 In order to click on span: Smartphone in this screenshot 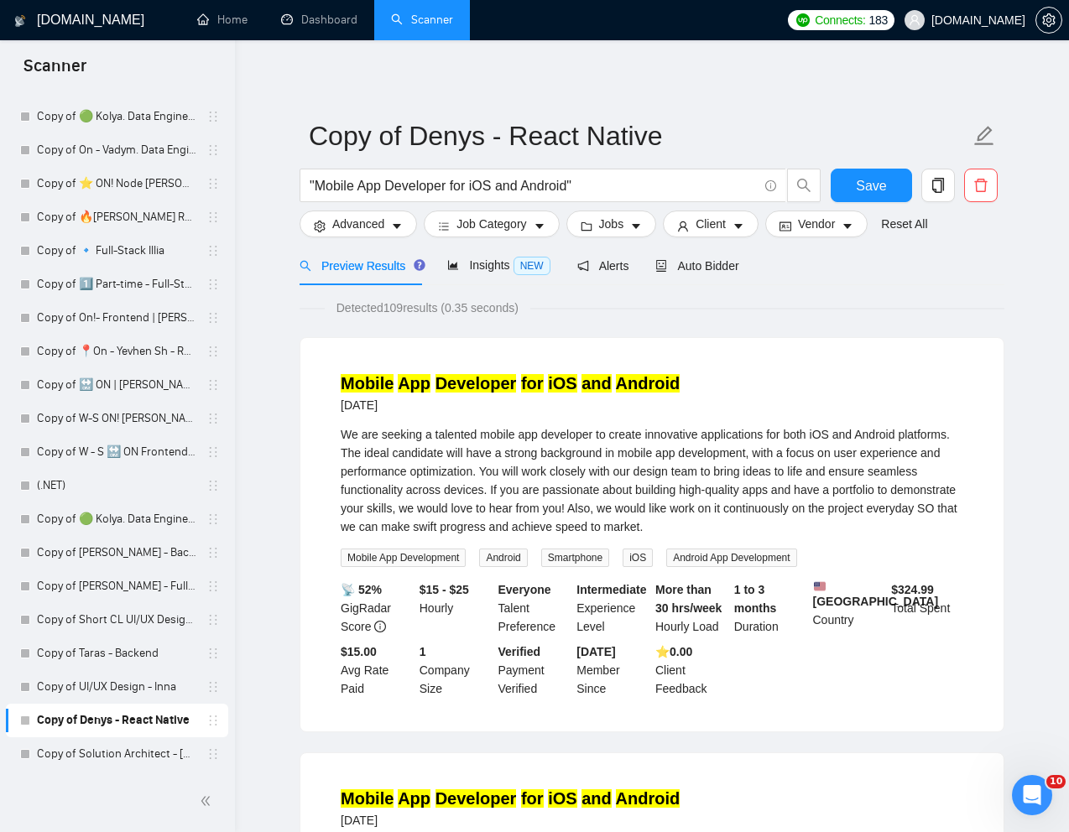, I will do `click(575, 558)`.